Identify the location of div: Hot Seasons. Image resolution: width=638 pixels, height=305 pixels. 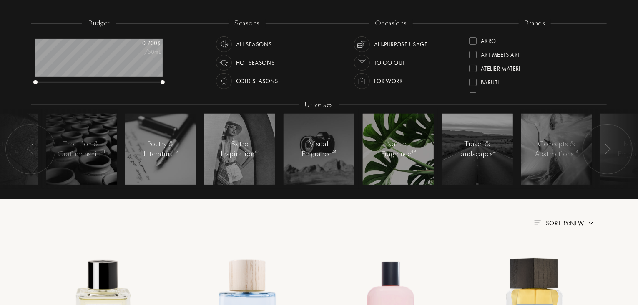
(255, 63).